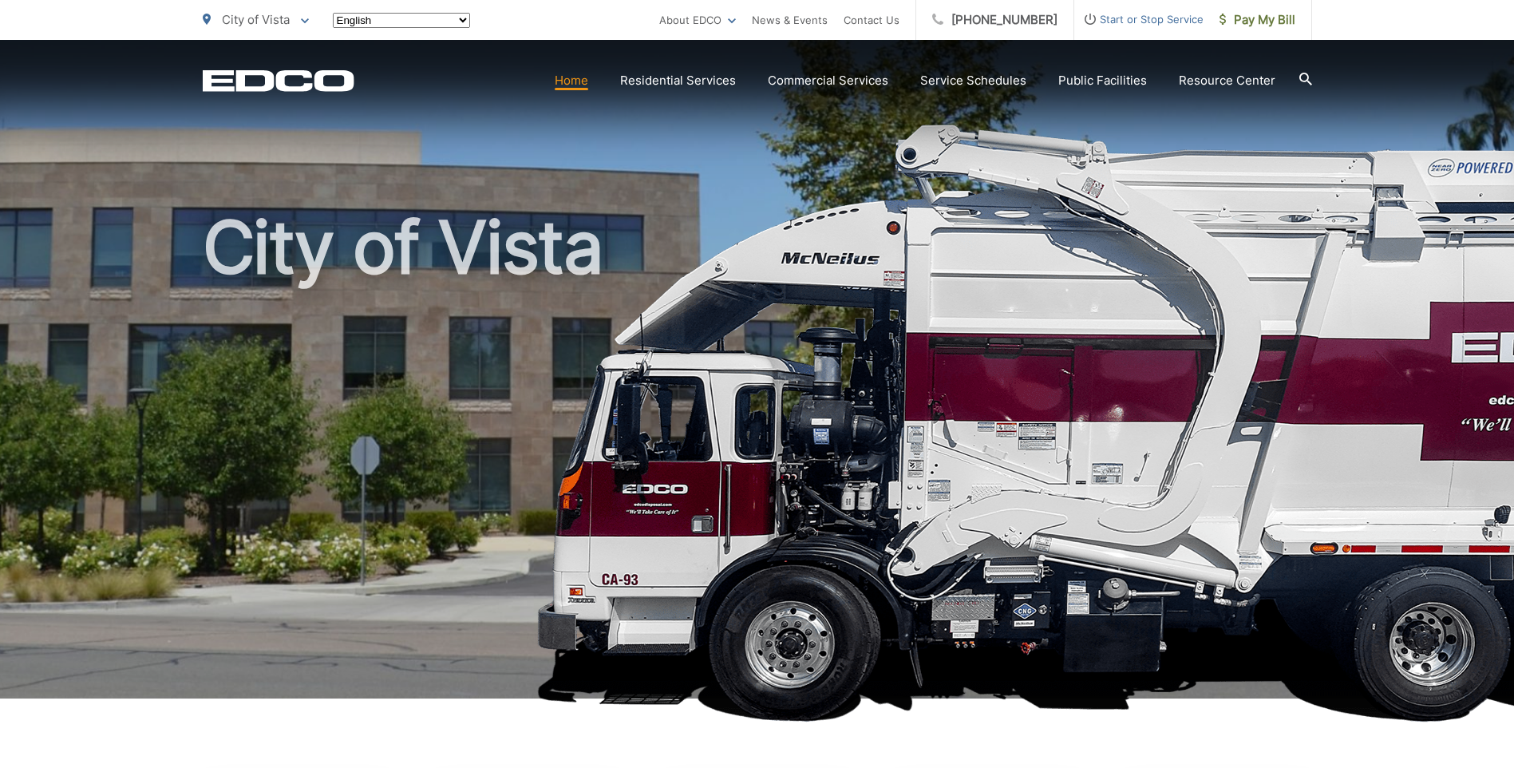 Image resolution: width=1514 pixels, height=768 pixels. Describe the element at coordinates (697, 20) in the screenshot. I see `a: About EDCO` at that location.